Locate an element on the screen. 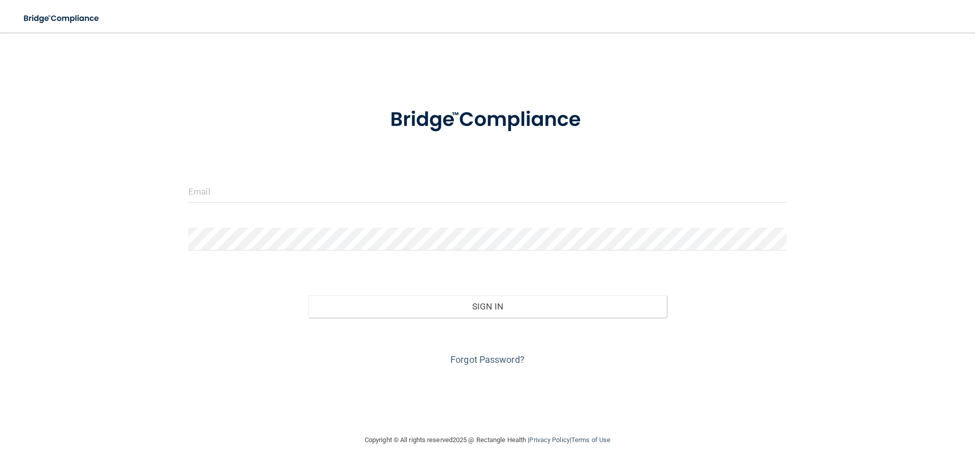  a: Terms of Use is located at coordinates (591, 439).